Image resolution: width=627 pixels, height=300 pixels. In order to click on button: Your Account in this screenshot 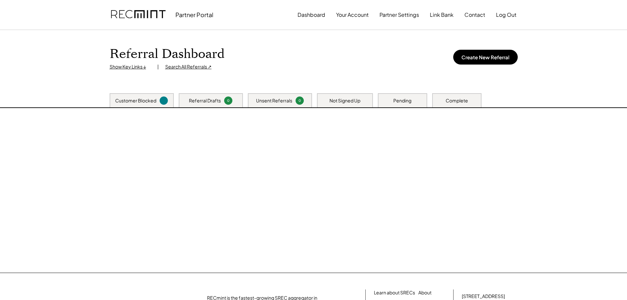, I will do `click(352, 15)`.